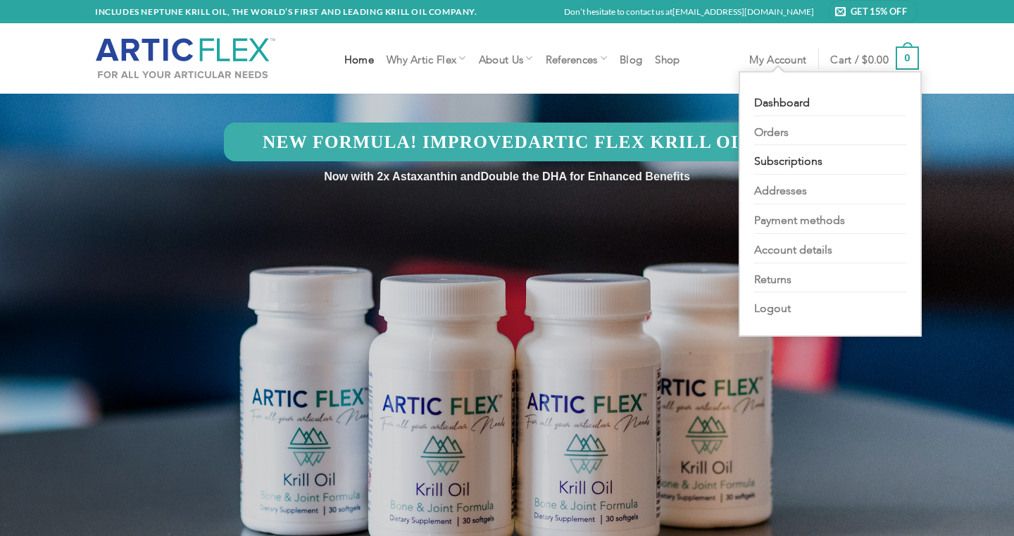  Describe the element at coordinates (830, 101) in the screenshot. I see `a: Dashboard` at that location.